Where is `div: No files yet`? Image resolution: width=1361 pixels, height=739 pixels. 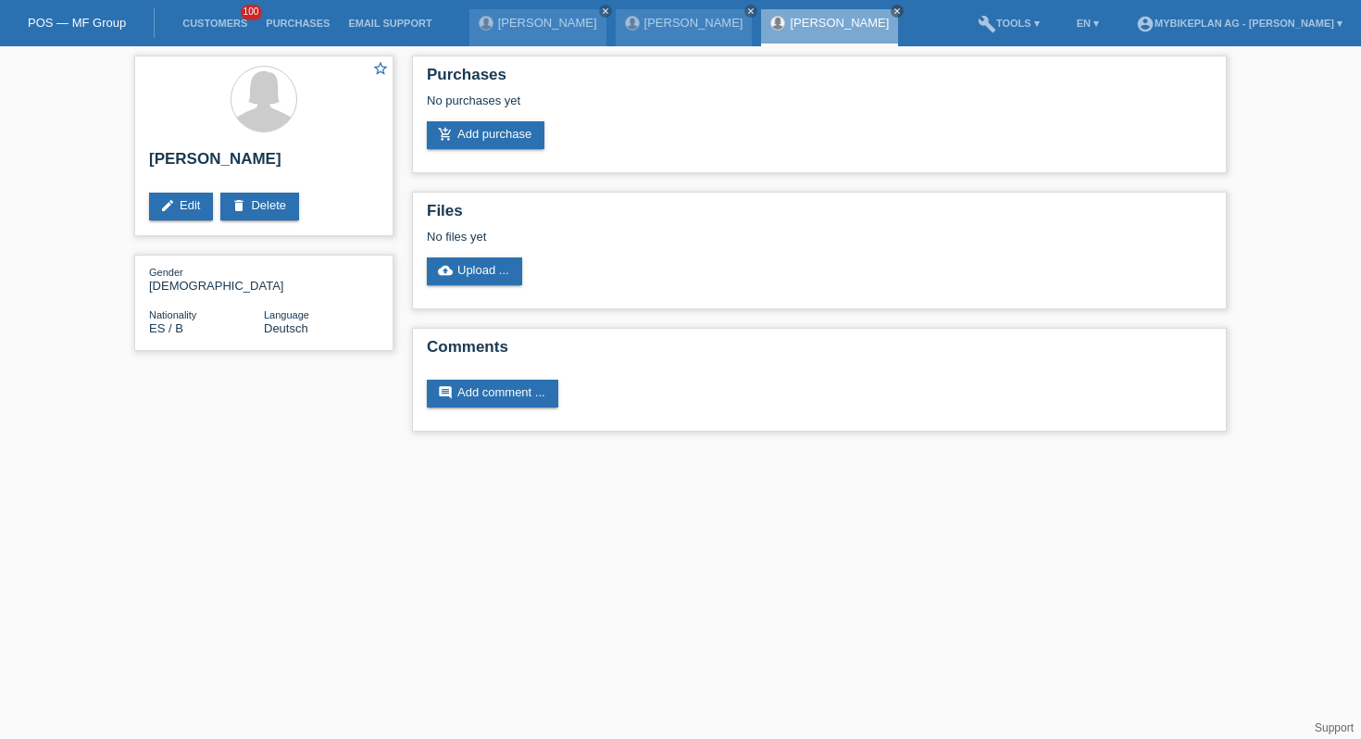 div: No files yet is located at coordinates (709, 236).